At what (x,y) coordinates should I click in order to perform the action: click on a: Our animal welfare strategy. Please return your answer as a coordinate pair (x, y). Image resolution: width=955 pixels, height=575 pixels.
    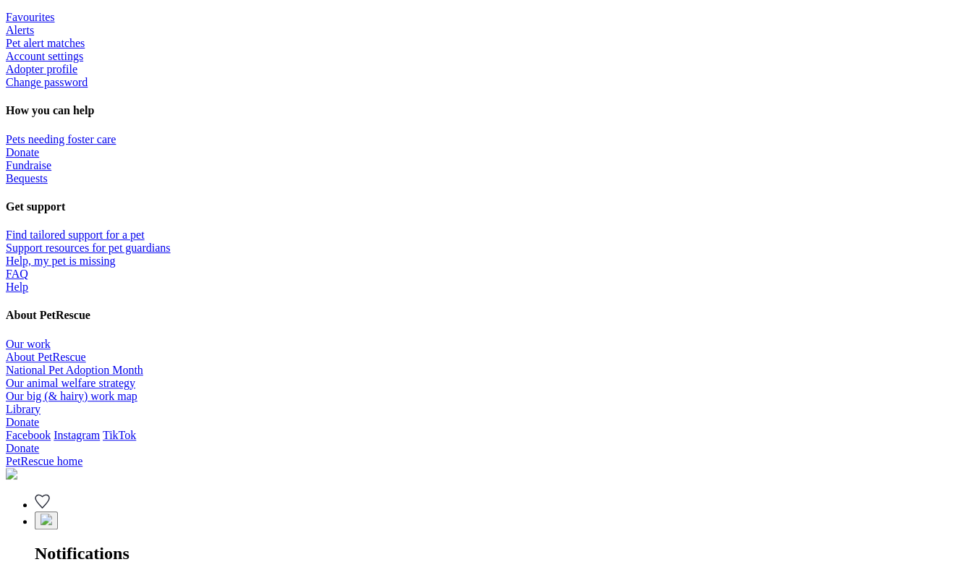
    Looking at the image, I should click on (70, 383).